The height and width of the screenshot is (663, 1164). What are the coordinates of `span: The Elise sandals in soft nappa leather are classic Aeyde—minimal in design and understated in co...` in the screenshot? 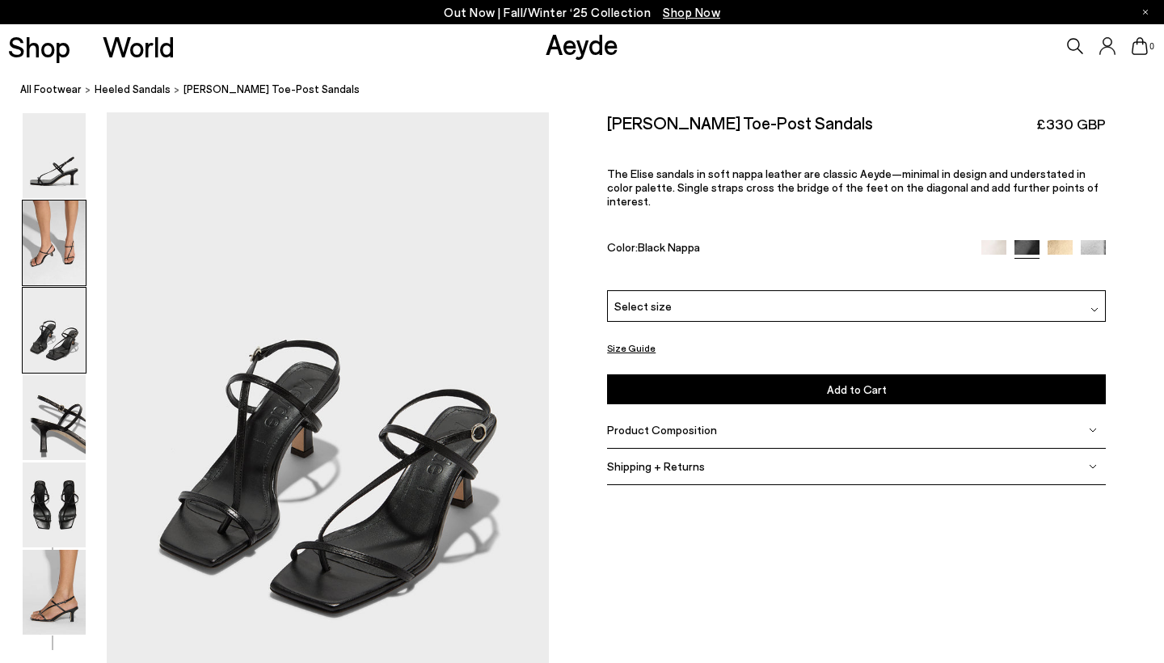 It's located at (853, 187).